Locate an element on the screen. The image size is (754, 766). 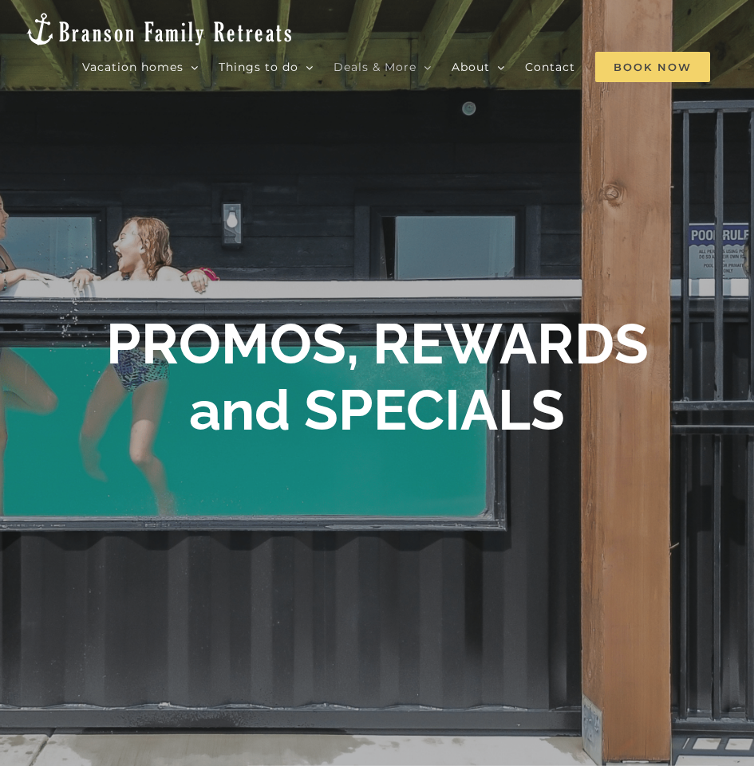
a: Things to do is located at coordinates (266, 67).